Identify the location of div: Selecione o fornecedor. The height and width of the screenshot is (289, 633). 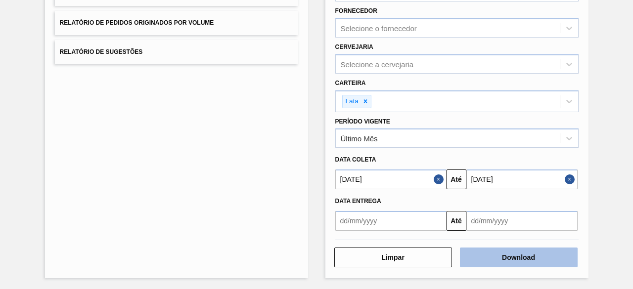
(379, 28).